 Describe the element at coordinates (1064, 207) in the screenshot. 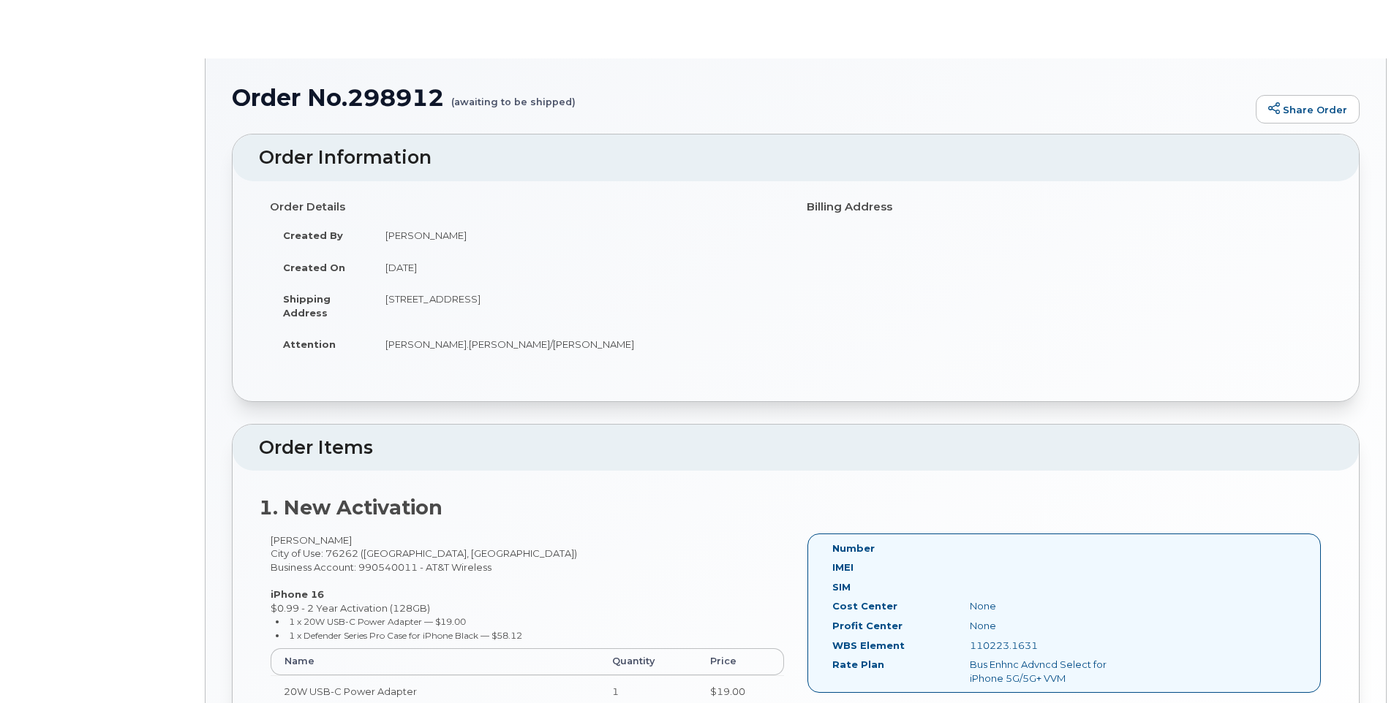

I see `h4: Billing Address` at that location.